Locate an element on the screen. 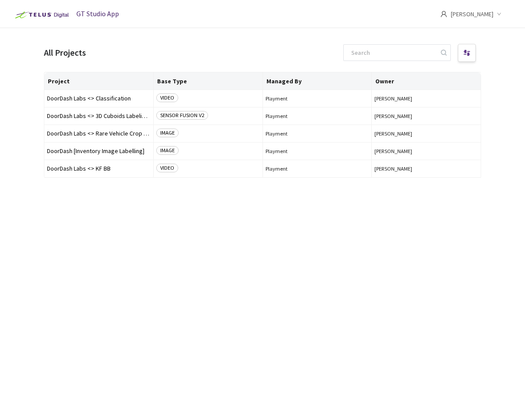 This screenshot has width=525, height=418. span: DoorDash Labs <> Rare Vehicle Crop Classification is located at coordinates (99, 133).